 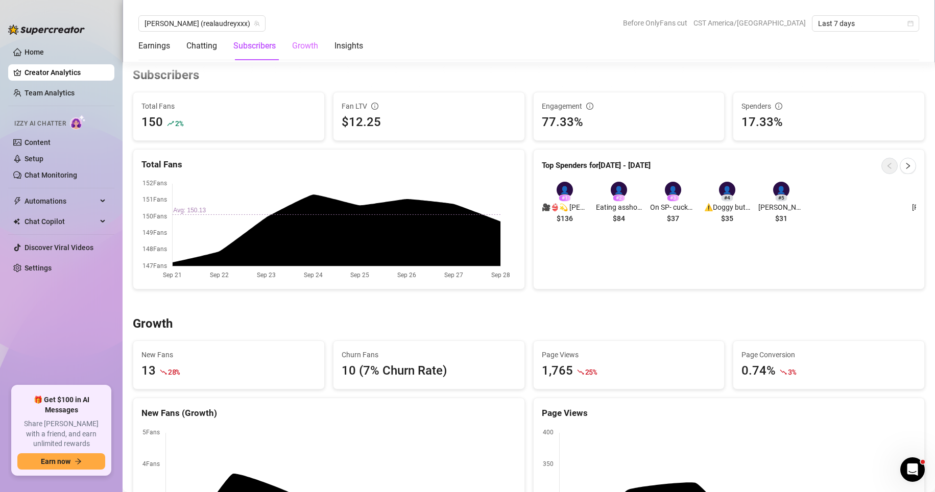 What do you see at coordinates (619, 198) in the screenshot?
I see `div: # 2` at bounding box center [619, 198].